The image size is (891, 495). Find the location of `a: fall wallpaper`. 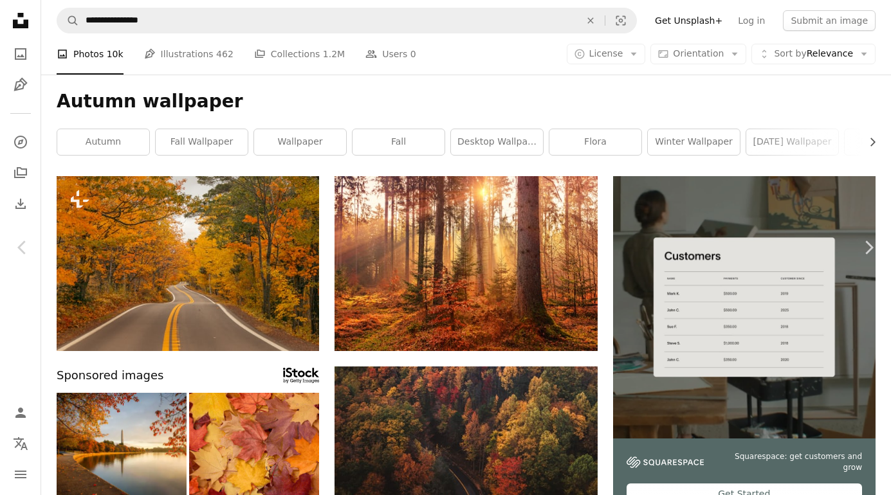

a: fall wallpaper is located at coordinates (201, 142).